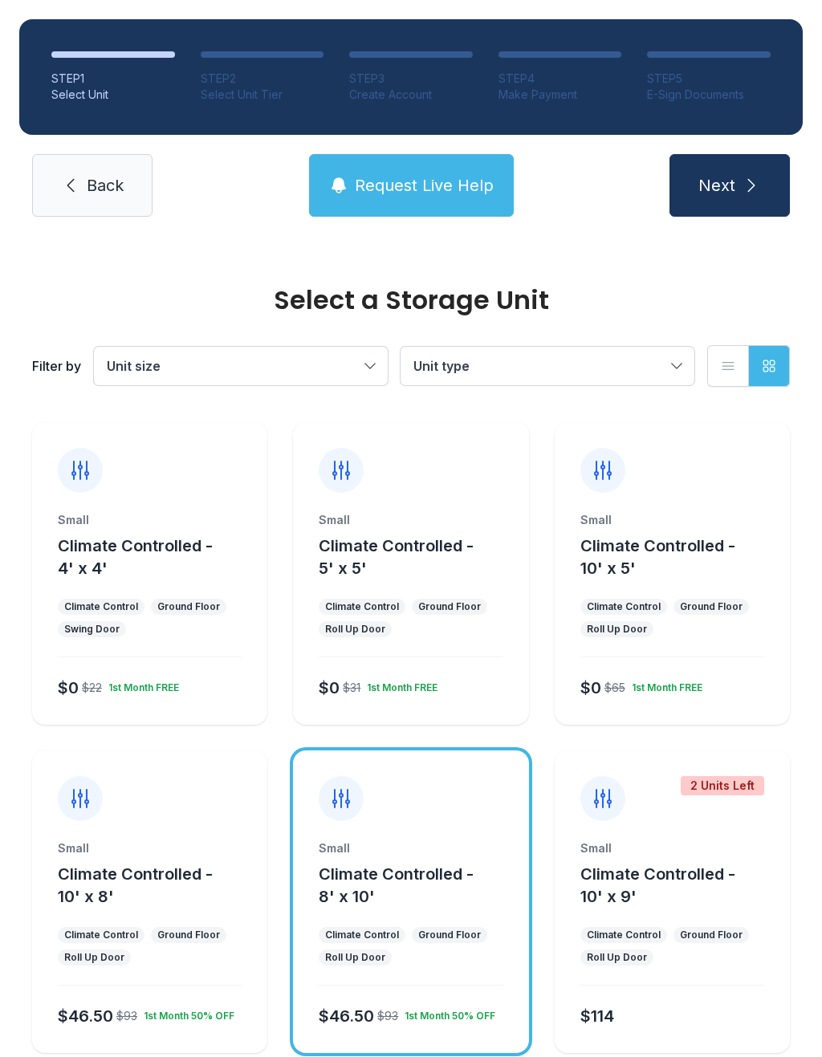  I want to click on button: Climate Controlled - 10' x 5', so click(681, 557).